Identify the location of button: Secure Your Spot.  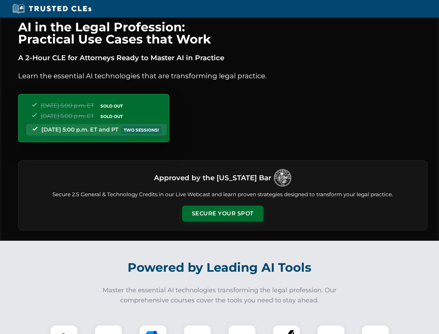
(223, 214).